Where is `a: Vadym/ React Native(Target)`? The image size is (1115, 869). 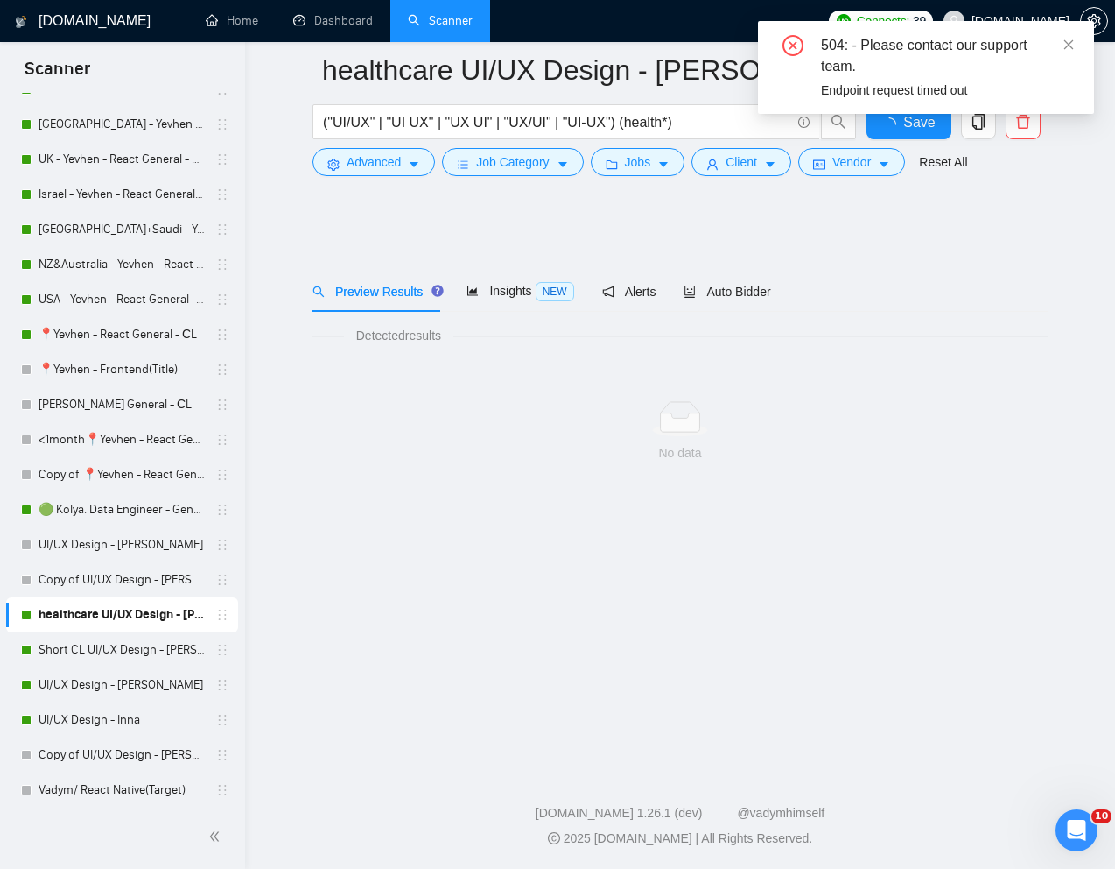 a: Vadym/ React Native(Target) is located at coordinates (122, 790).